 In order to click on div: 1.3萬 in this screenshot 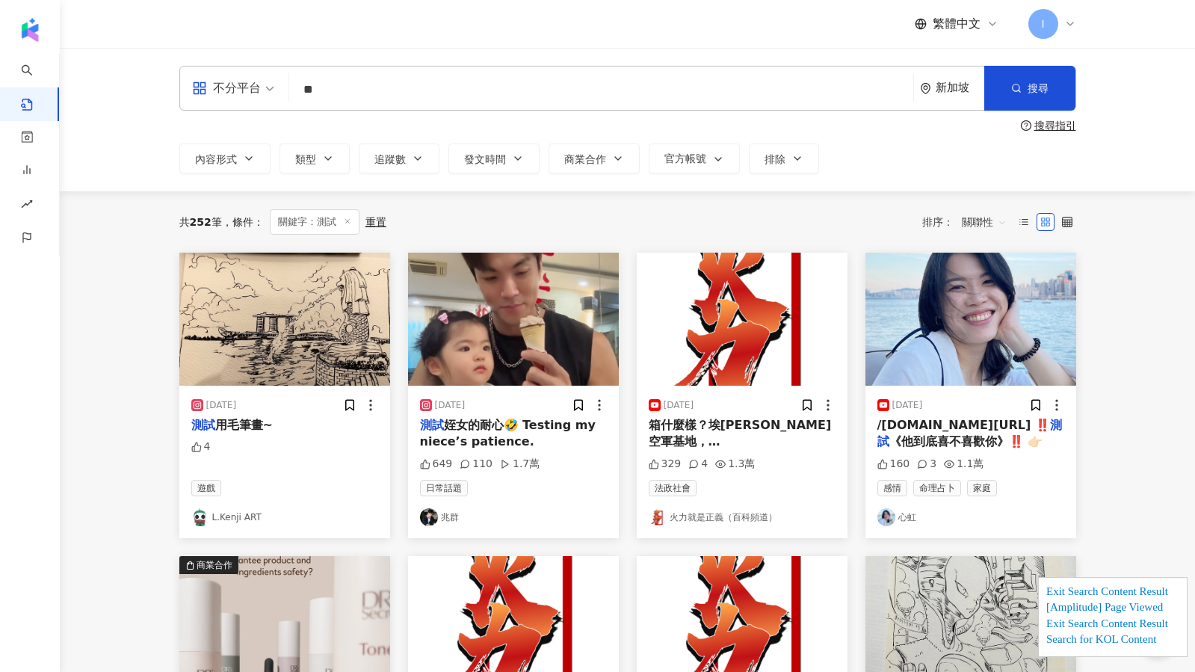, I will do `click(734, 464)`.